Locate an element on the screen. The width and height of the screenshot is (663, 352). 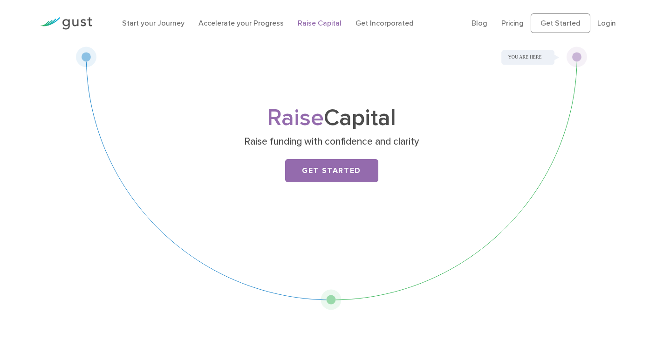
a: Accelerate your Progress is located at coordinates (241, 23).